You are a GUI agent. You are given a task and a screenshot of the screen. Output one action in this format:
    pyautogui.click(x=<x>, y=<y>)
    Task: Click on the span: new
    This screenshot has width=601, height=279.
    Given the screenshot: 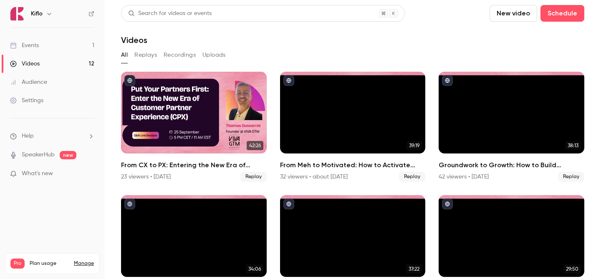 What is the action you would take?
    pyautogui.click(x=68, y=155)
    